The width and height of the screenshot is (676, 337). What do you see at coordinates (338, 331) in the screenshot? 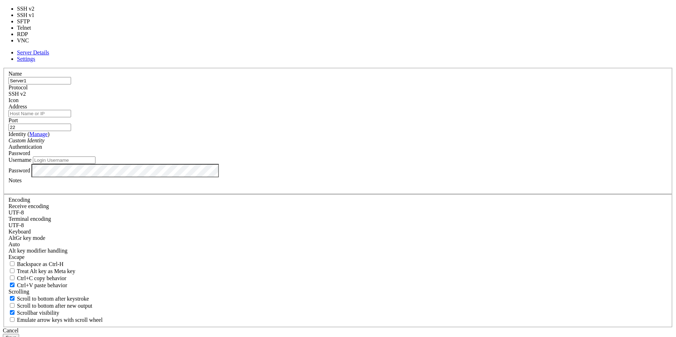
I see `div: Cancel` at bounding box center [338, 331].